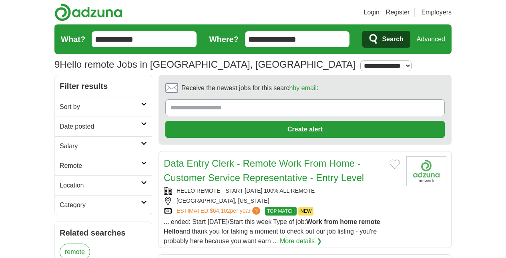 The width and height of the screenshot is (506, 258). I want to click on a: Salary, so click(103, 146).